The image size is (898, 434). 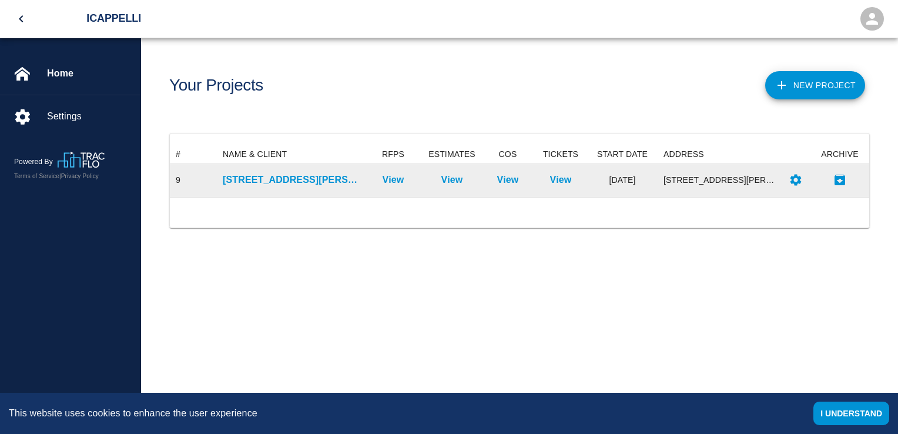 I want to click on button: New Project, so click(x=815, y=85).